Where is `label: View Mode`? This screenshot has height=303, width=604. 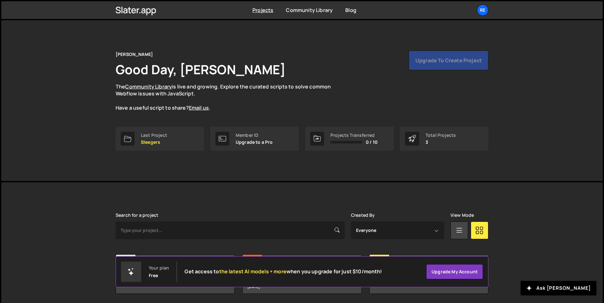
label: View Mode is located at coordinates (462, 215).